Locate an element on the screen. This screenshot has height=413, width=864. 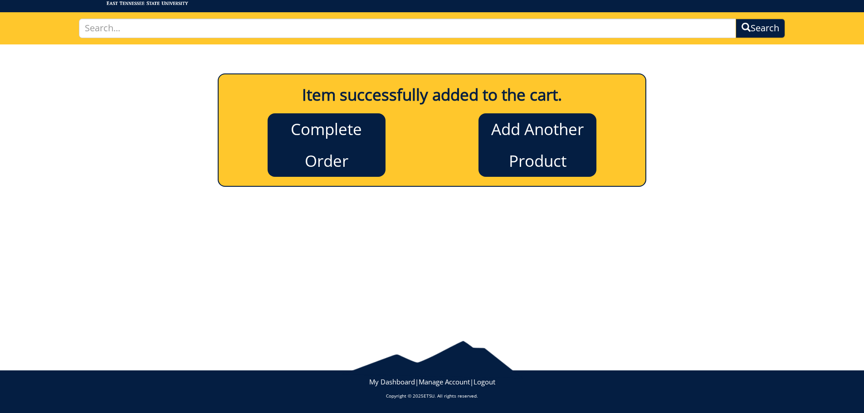
a: ETSU is located at coordinates (429, 396).